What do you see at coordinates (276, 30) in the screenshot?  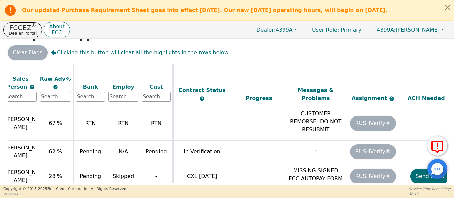 I see `a: Dealer:4399A` at bounding box center [276, 30].